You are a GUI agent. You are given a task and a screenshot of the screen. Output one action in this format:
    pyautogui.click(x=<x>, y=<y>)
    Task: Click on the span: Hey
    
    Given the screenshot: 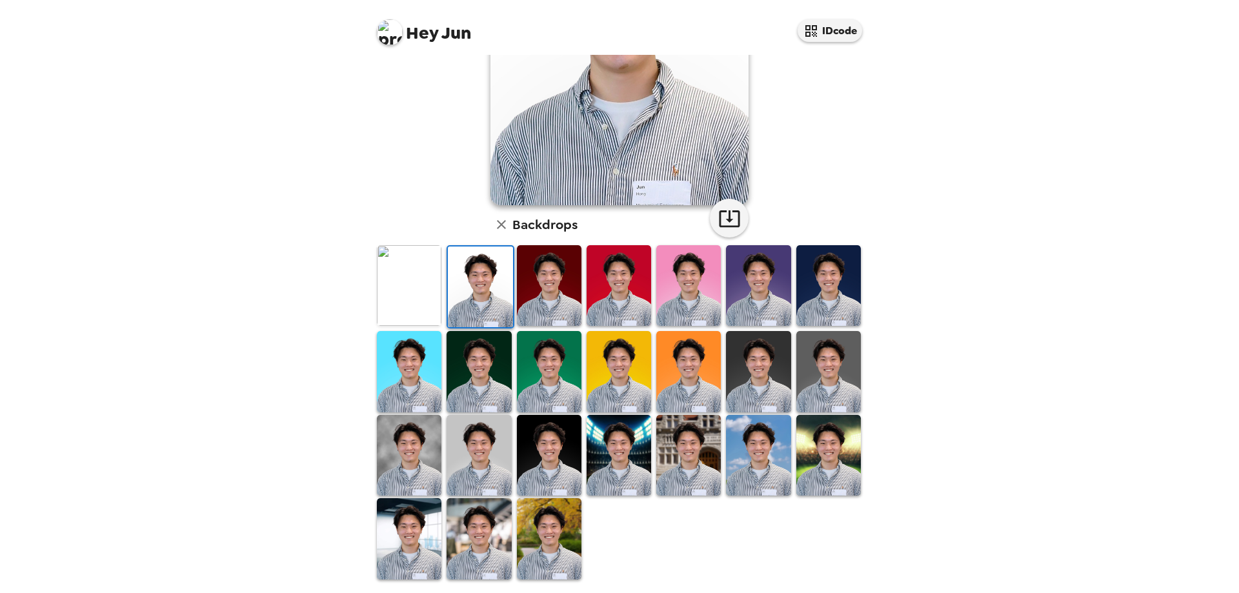 What is the action you would take?
    pyautogui.click(x=422, y=33)
    